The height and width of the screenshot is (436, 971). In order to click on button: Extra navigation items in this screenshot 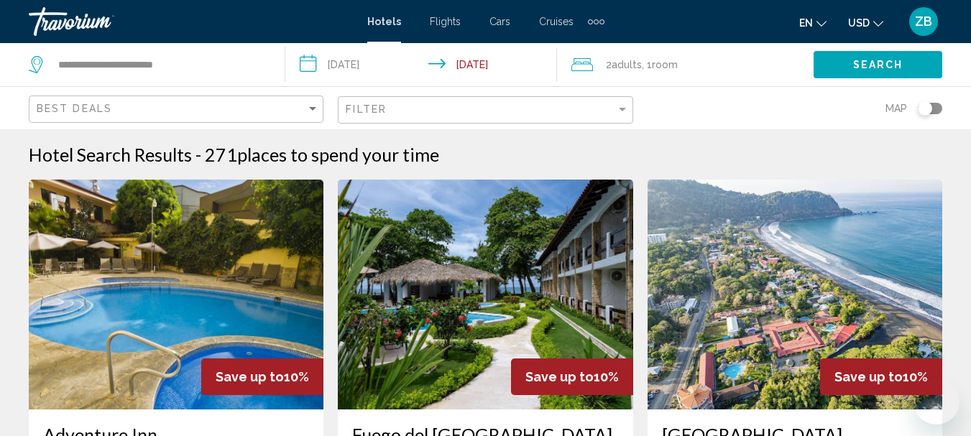, I will do `click(596, 22)`.